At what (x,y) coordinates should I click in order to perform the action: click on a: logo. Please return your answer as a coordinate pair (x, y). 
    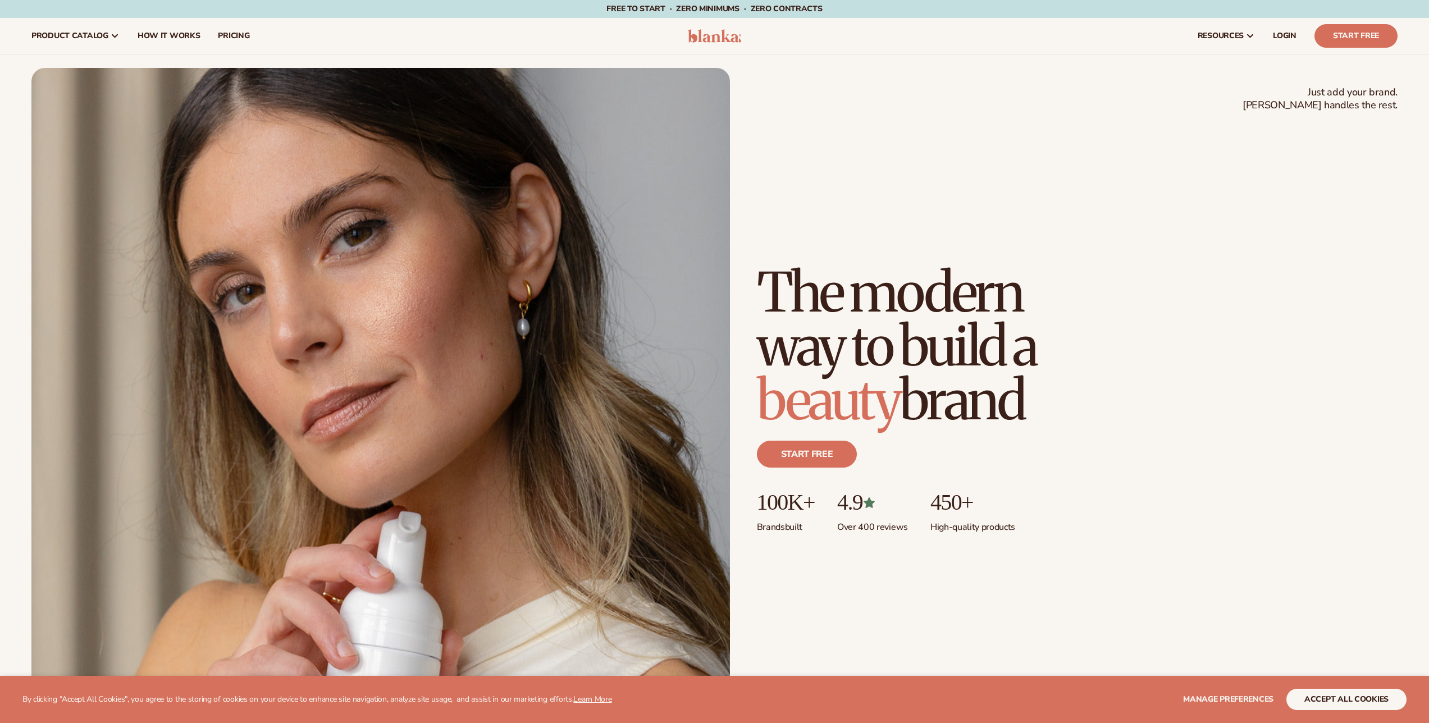
    Looking at the image, I should click on (714, 36).